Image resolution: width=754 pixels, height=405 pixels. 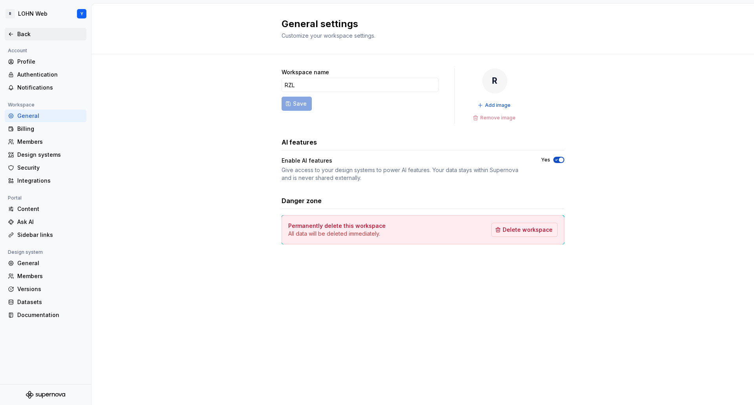 I want to click on div: Profile, so click(x=50, y=62).